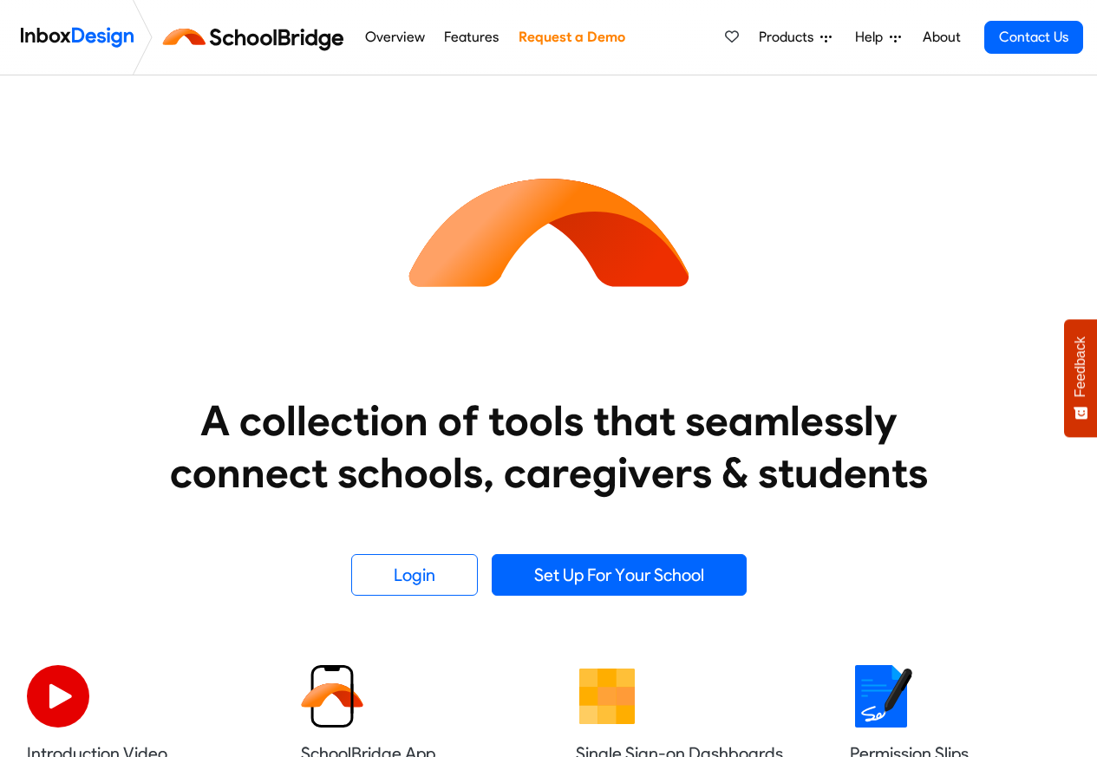 The image size is (1097, 757). I want to click on a: Overview, so click(394, 37).